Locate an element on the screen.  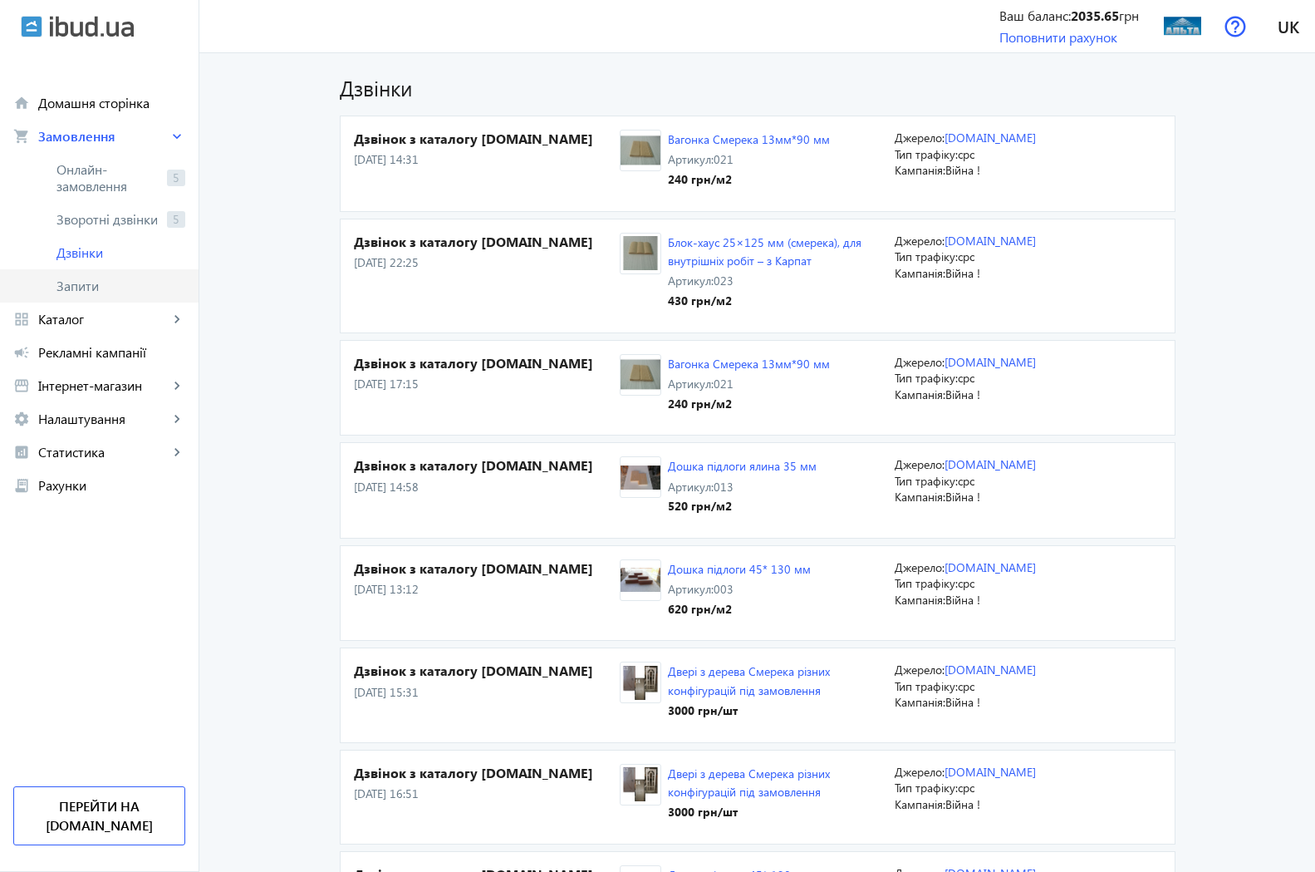
img: 58a31a1a61d6f5483-IMAG1588.jpg is located at coordinates (641, 579).